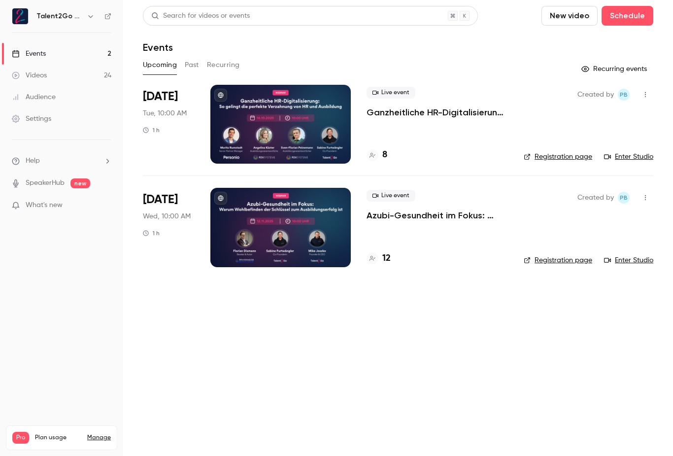 The height and width of the screenshot is (456, 673). Describe the element at coordinates (167, 216) in the screenshot. I see `span: Wed, 10:00 AM` at that location.